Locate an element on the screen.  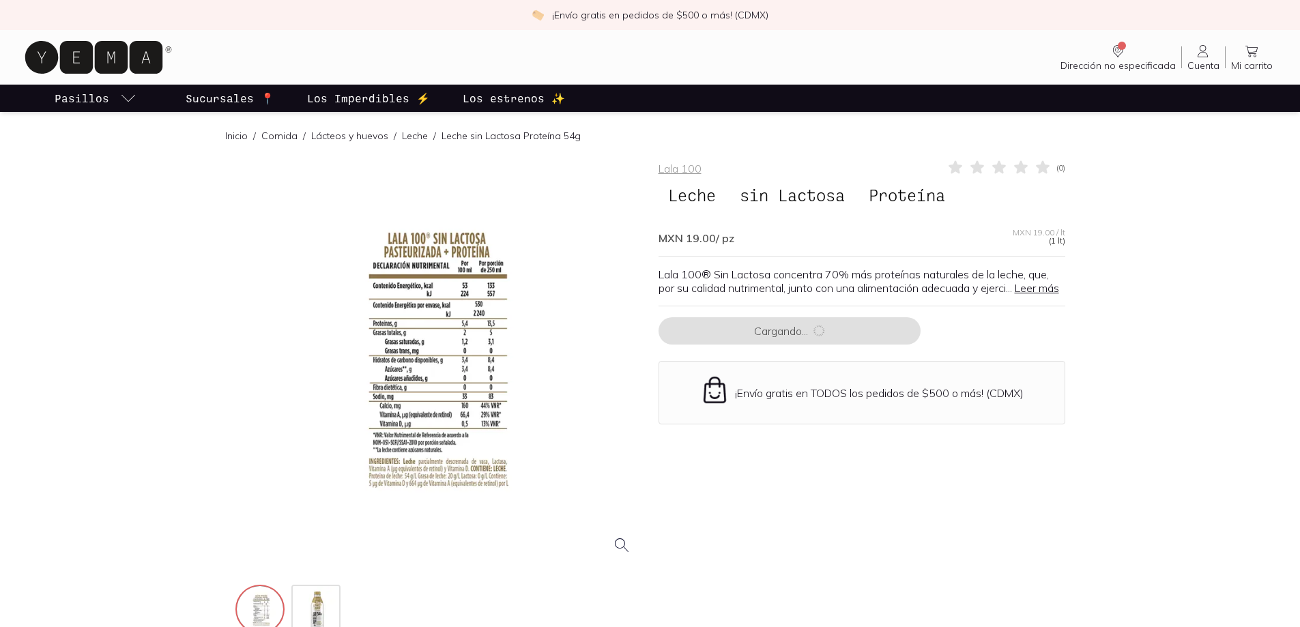
img: Envío is located at coordinates (715, 390).